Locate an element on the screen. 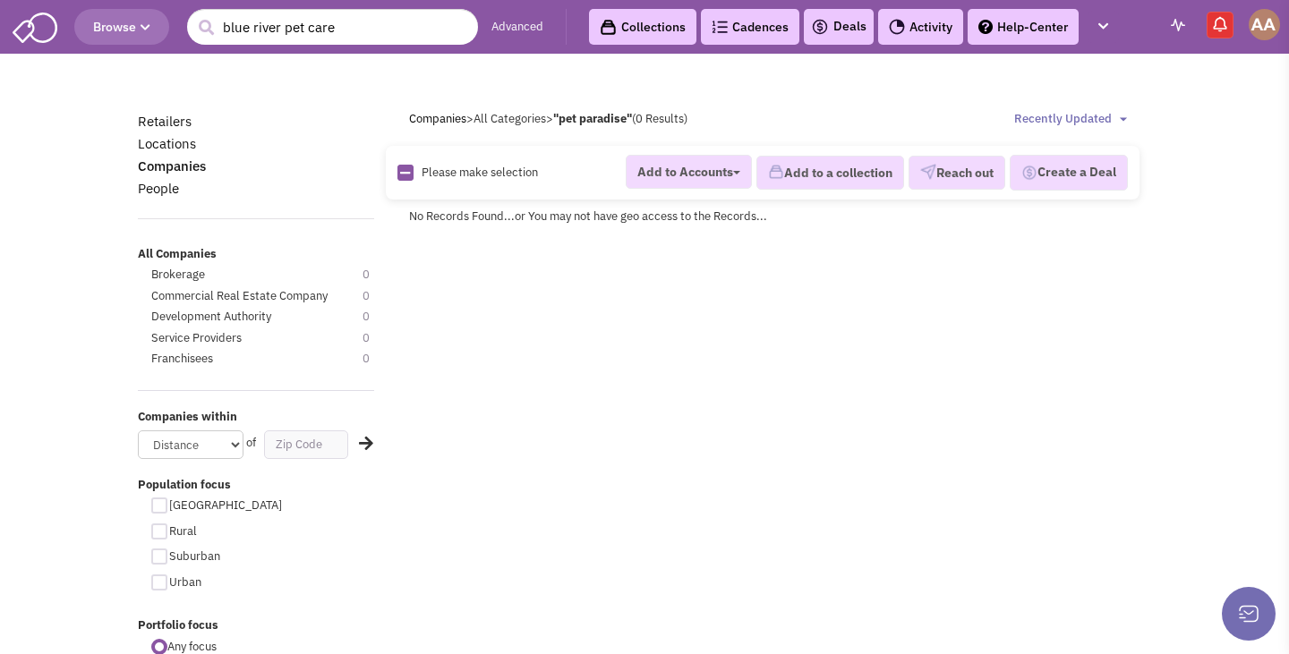 The image size is (1289, 654). span: Brokerage is located at coordinates (178, 274).